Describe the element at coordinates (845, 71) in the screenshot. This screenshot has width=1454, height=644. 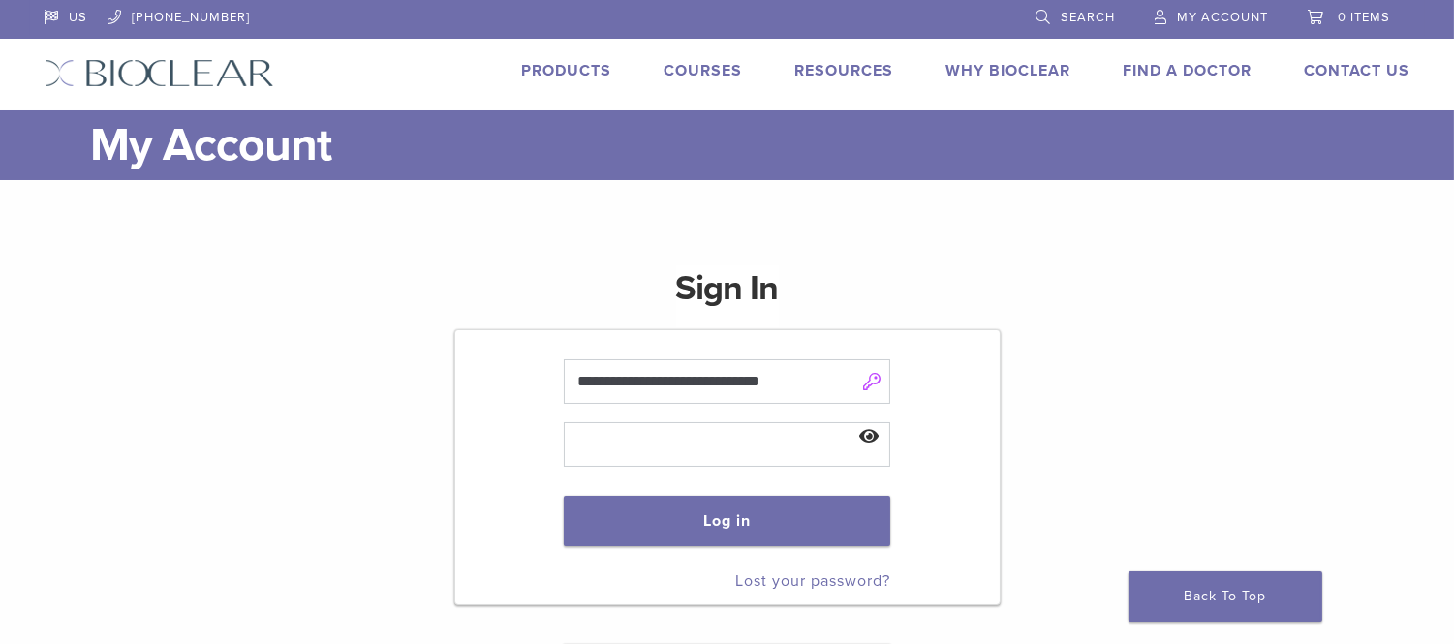
I see `a: Resources` at that location.